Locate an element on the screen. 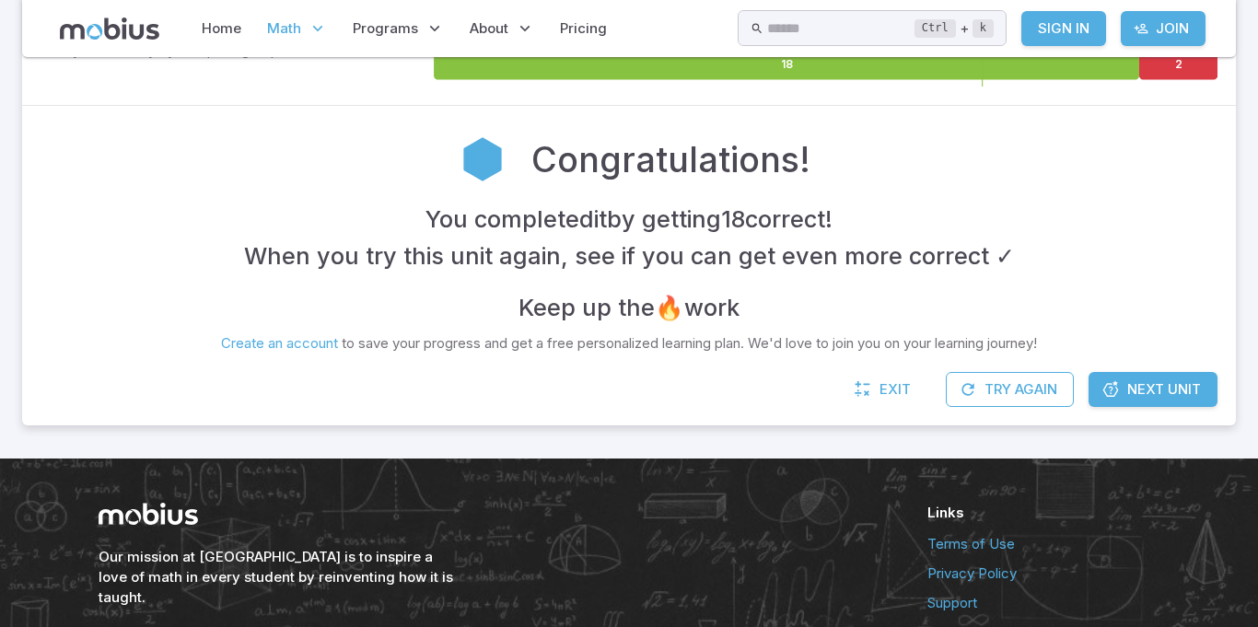 This screenshot has width=1258, height=627. p: to save your progress and get a free personalized learning plan. We'd love to join you on your le... is located at coordinates (629, 344).